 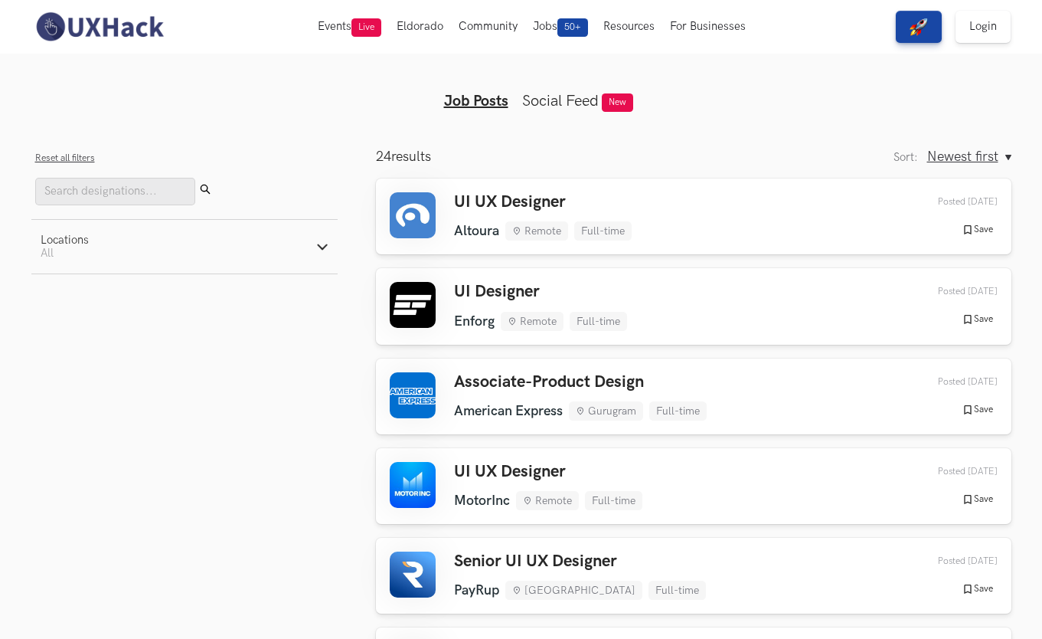 I want to click on a: Job Posts, so click(x=476, y=101).